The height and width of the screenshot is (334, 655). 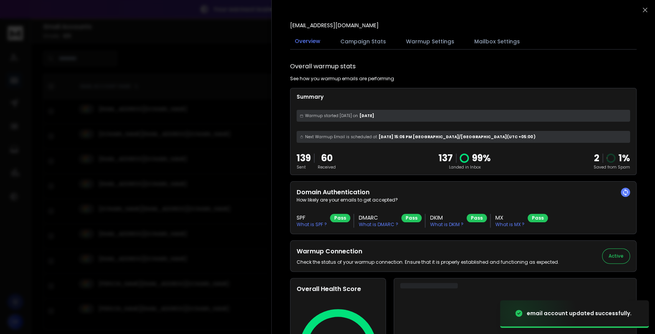 I want to click on h2: Domain Authentication, so click(x=463, y=192).